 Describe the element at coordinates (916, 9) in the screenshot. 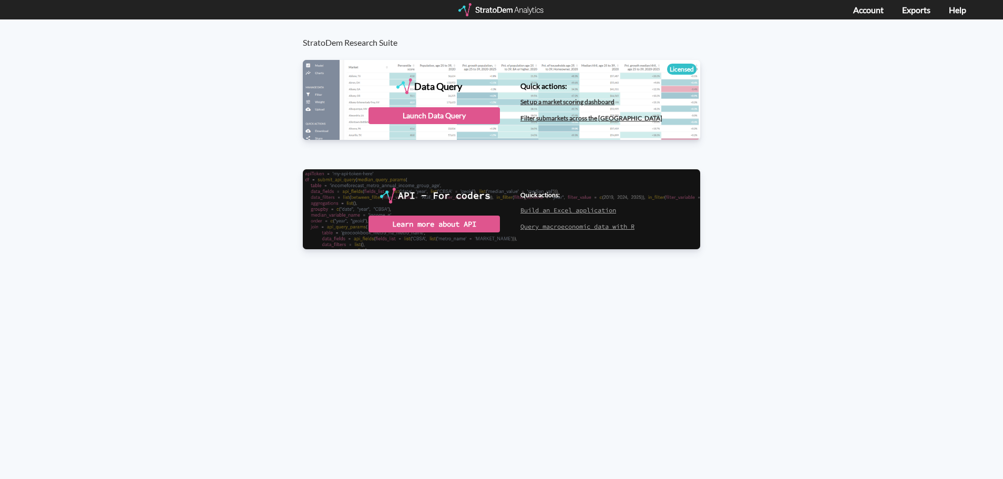

I see `a: Exports` at that location.